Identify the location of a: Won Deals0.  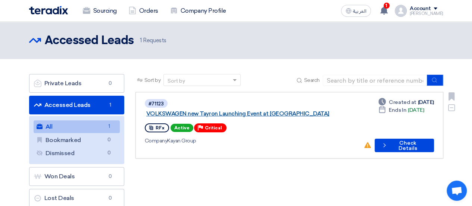
(76, 176).